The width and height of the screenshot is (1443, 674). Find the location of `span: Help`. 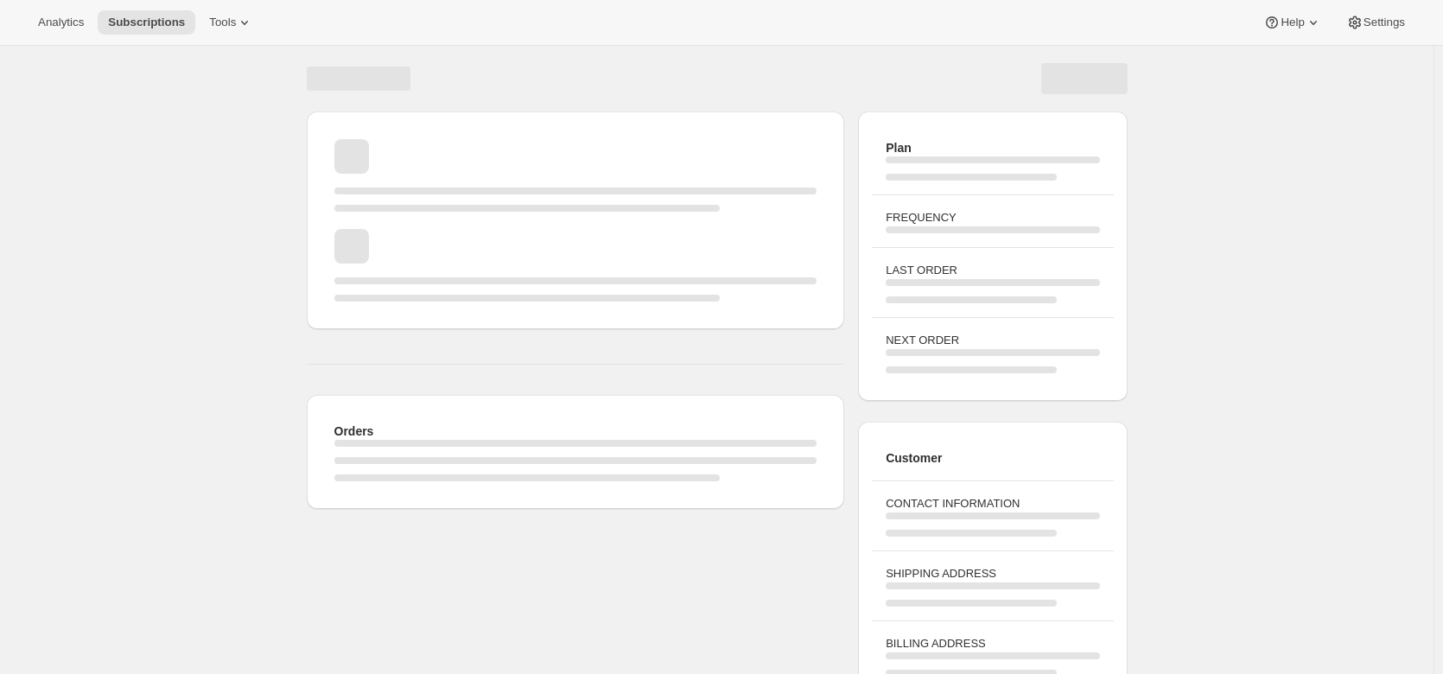

span: Help is located at coordinates (1292, 22).